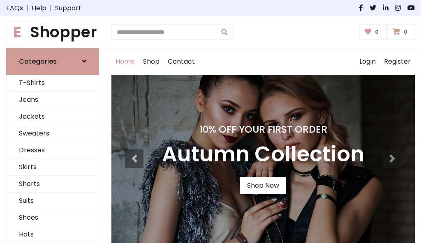 Image resolution: width=421 pixels, height=248 pixels. Describe the element at coordinates (53, 150) in the screenshot. I see `a: Dresses` at that location.